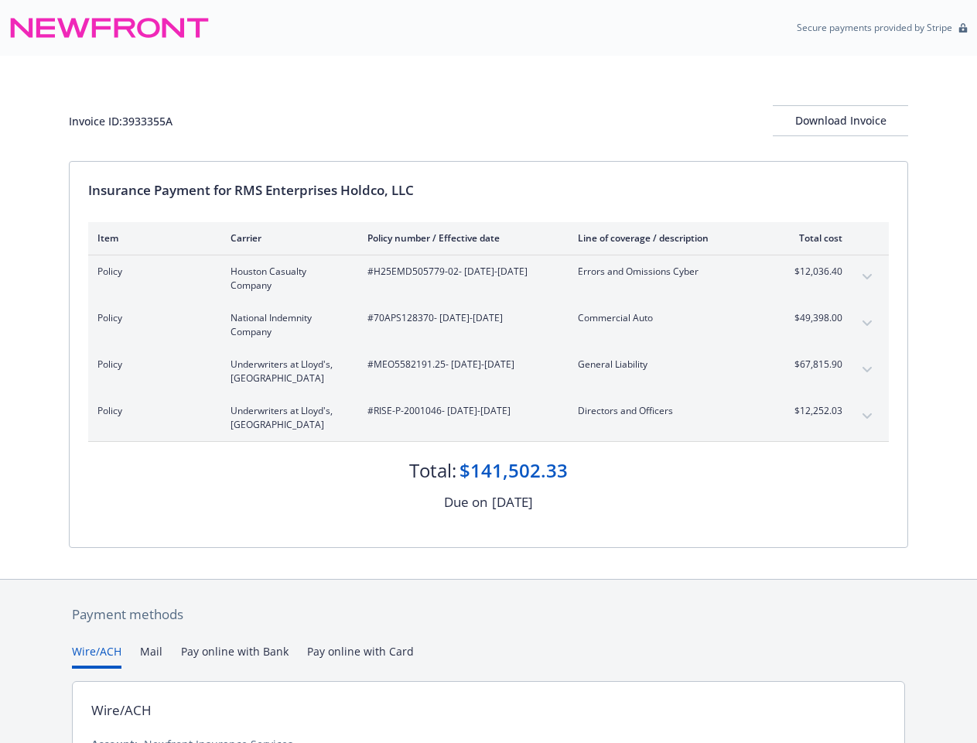  Describe the element at coordinates (813, 272) in the screenshot. I see `span: $12,036.40` at that location.